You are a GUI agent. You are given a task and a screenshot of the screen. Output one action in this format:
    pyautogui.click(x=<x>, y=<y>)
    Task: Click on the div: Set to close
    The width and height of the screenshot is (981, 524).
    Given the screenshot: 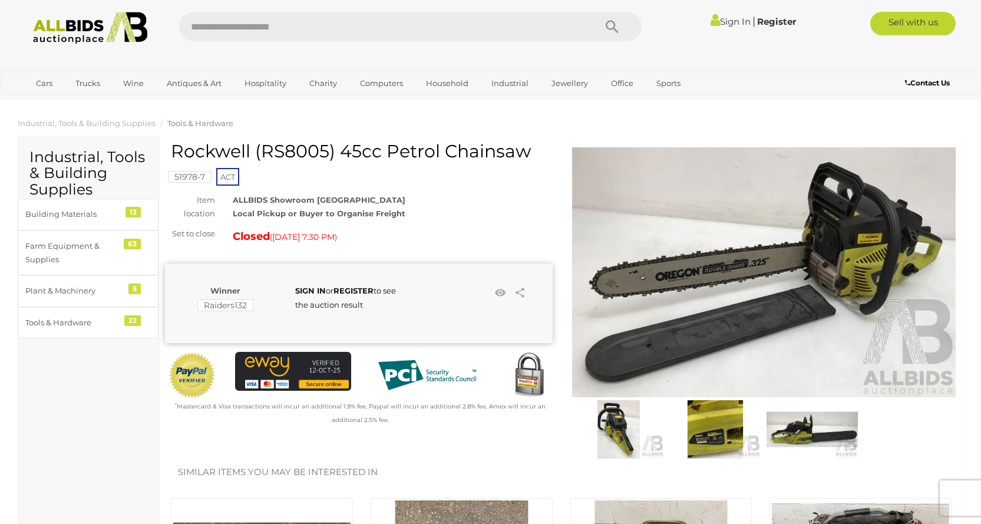 What is the action you would take?
    pyautogui.click(x=190, y=233)
    